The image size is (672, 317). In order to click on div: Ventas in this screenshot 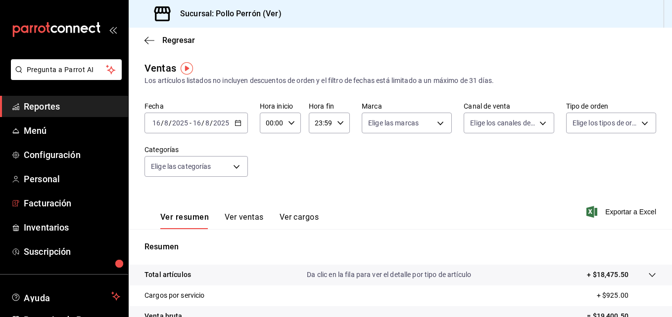, I will do `click(160, 68)`.